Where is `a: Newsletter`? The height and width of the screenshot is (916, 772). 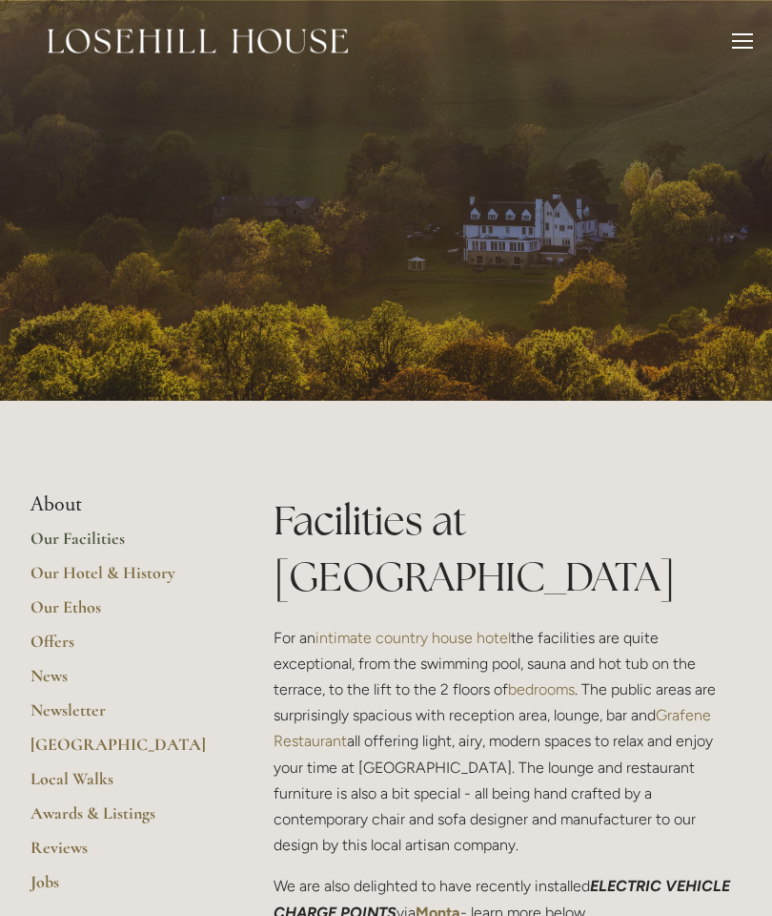
a: Newsletter is located at coordinates (121, 716).